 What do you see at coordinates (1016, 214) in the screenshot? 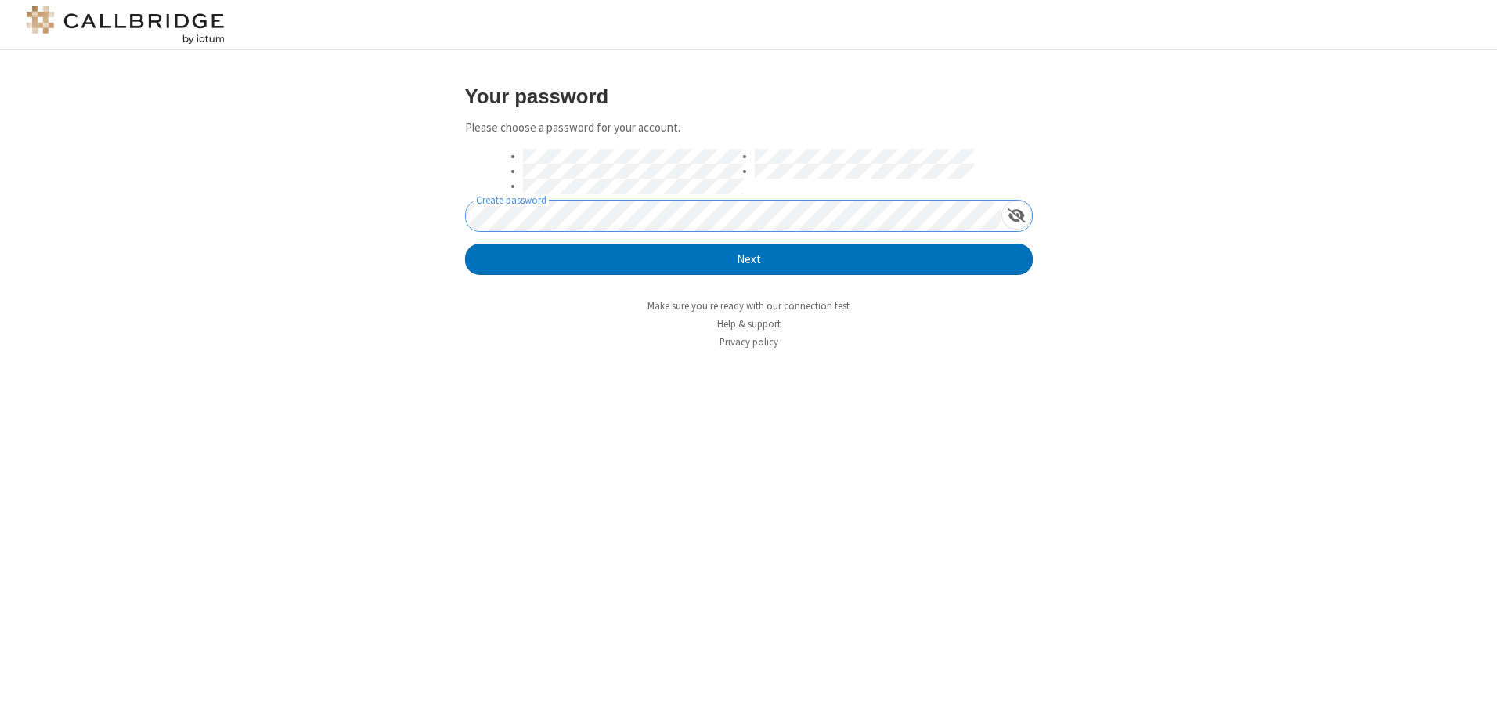
I see `div: Show password` at bounding box center [1016, 214].